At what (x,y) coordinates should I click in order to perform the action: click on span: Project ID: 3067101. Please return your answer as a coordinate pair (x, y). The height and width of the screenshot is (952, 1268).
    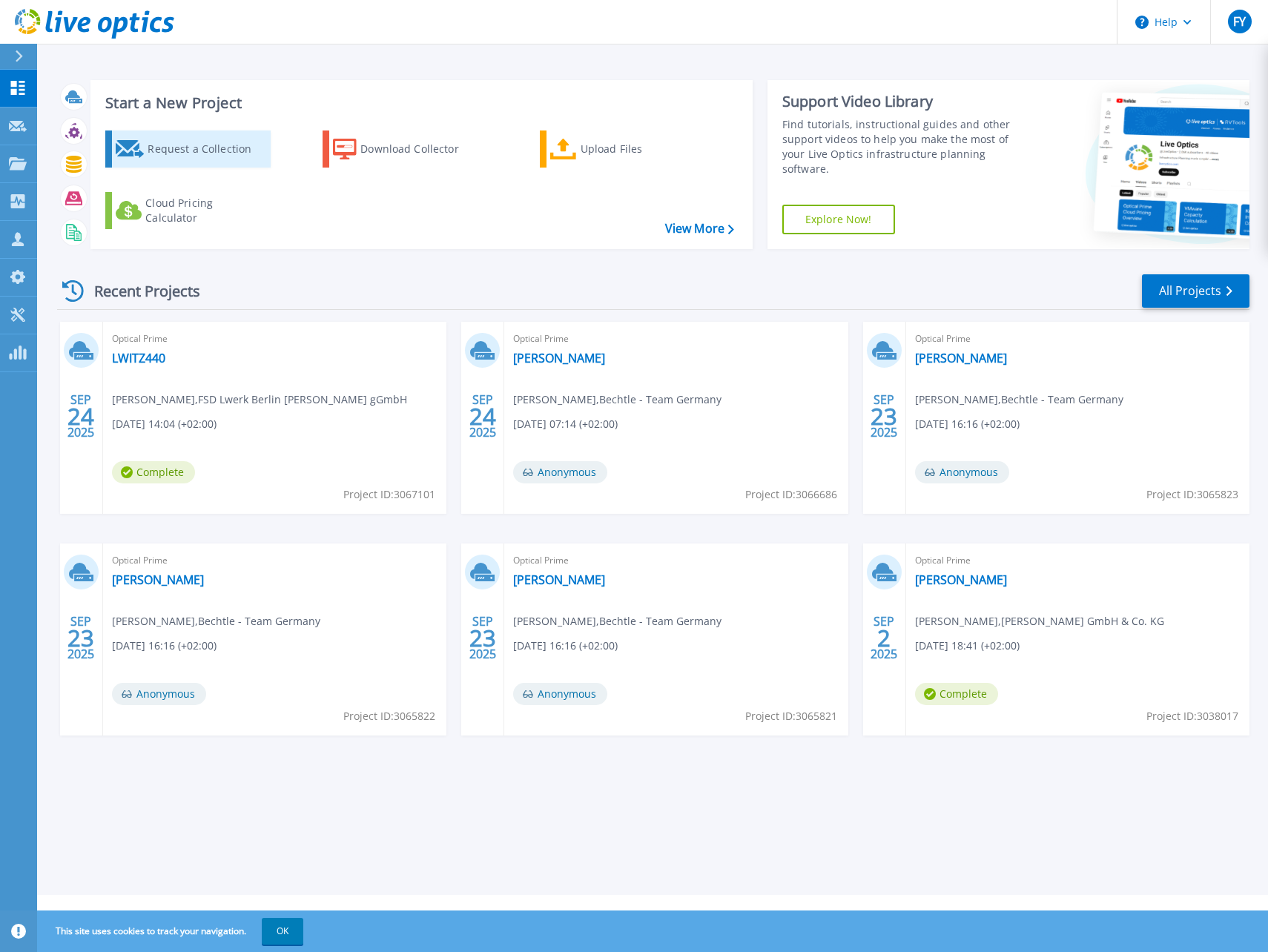
    Looking at the image, I should click on (389, 494).